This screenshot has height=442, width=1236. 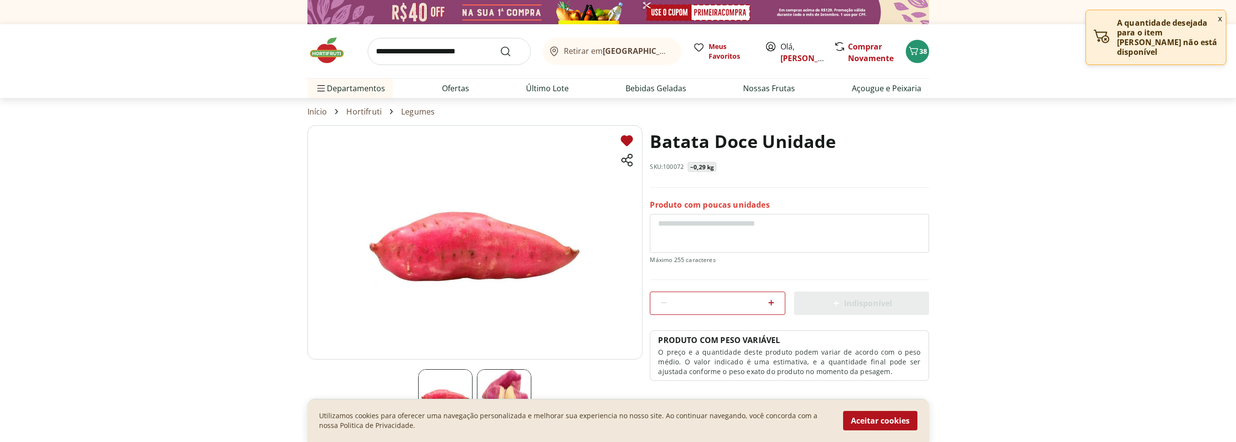 What do you see at coordinates (364, 112) in the screenshot?
I see `a: Hortifruti` at bounding box center [364, 112].